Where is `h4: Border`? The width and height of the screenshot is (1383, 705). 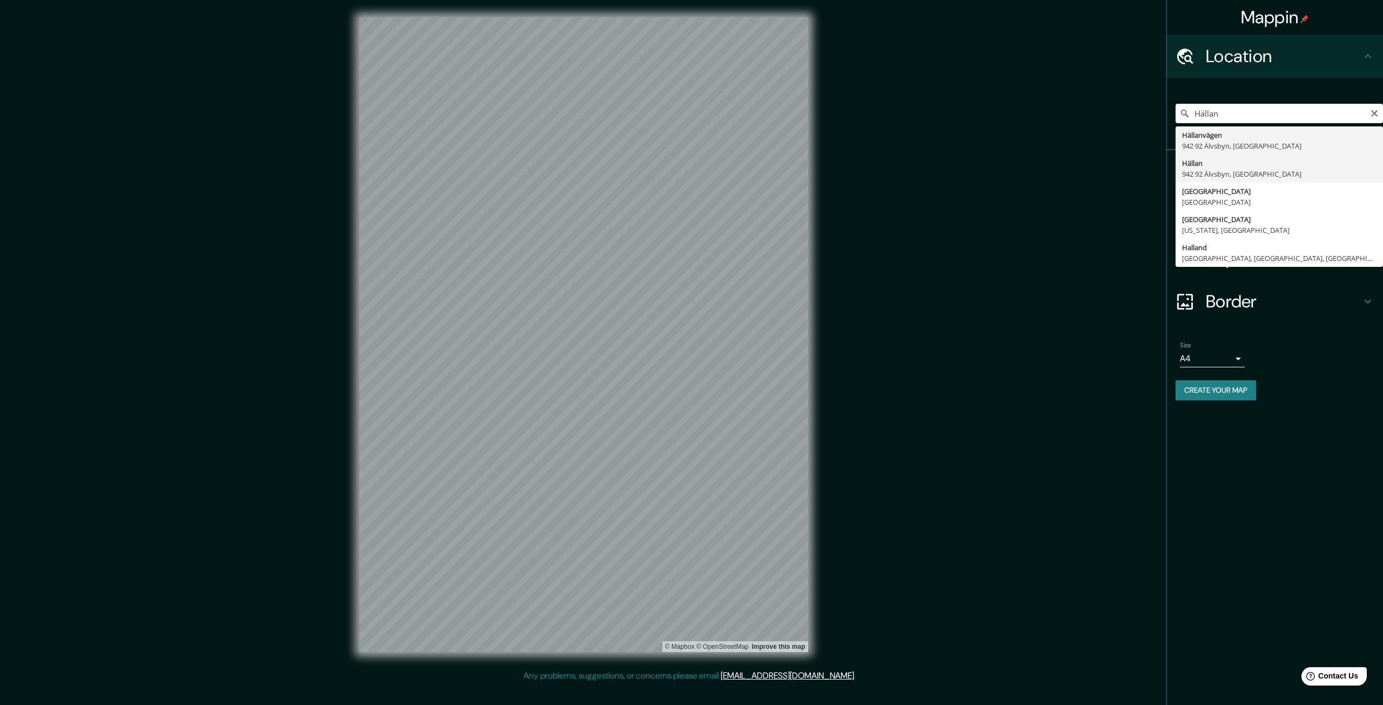
h4: Border is located at coordinates (1284, 301).